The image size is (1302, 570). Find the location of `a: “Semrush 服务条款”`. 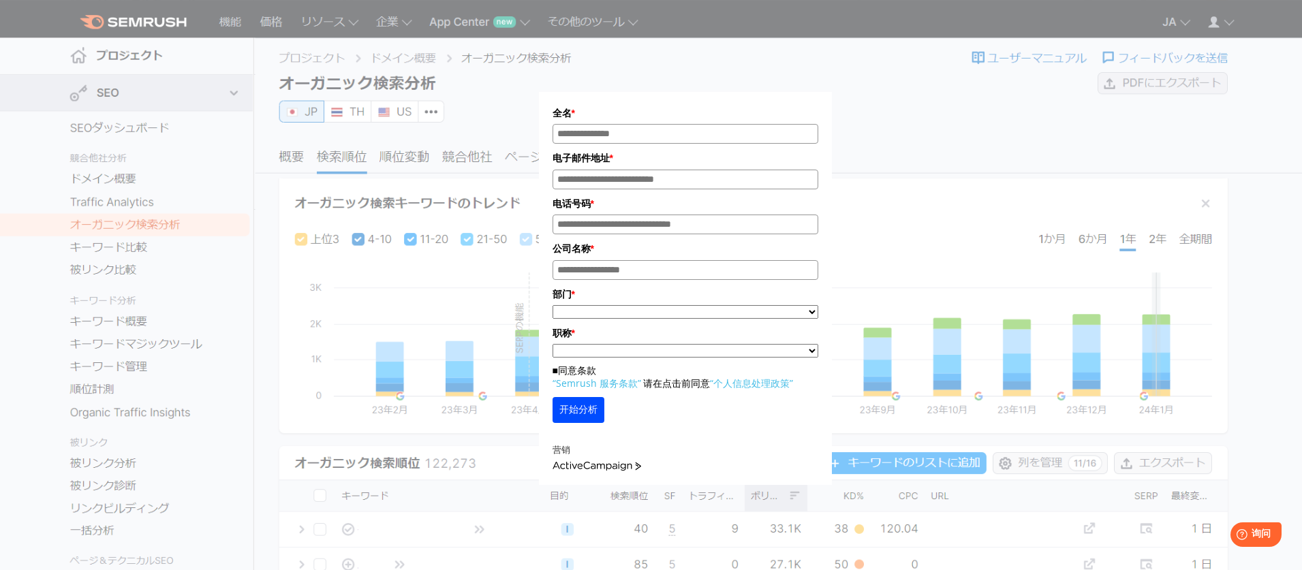

a: “Semrush 服务条款” is located at coordinates (597, 383).